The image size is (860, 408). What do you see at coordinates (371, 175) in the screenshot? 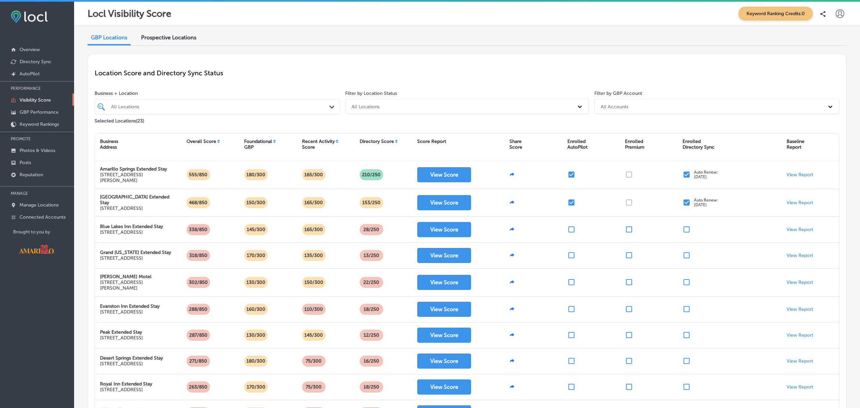
I see `p: 210 /250` at bounding box center [371, 175].